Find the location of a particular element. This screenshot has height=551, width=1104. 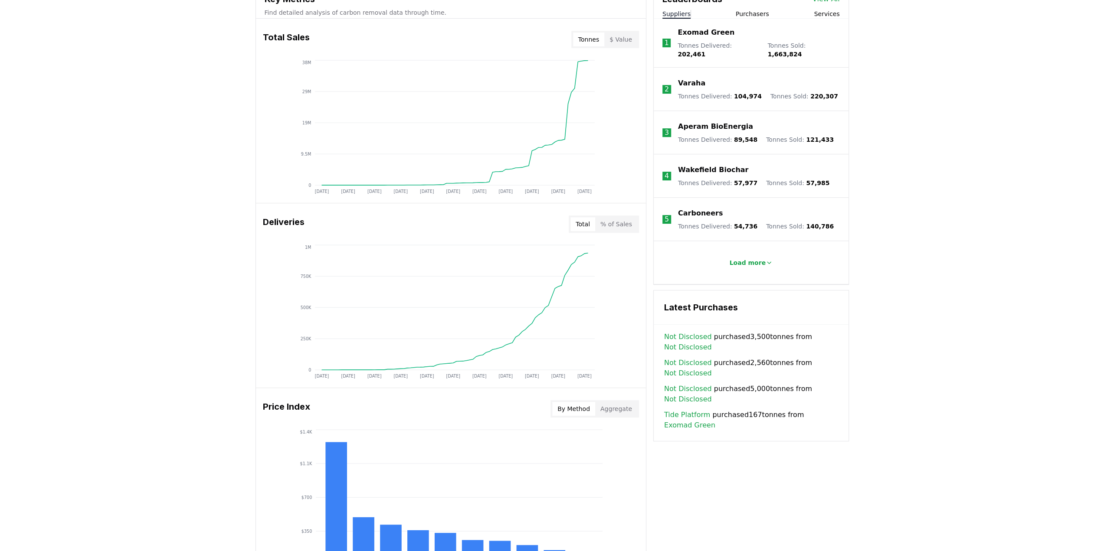

span: 57,985 is located at coordinates (817, 183).